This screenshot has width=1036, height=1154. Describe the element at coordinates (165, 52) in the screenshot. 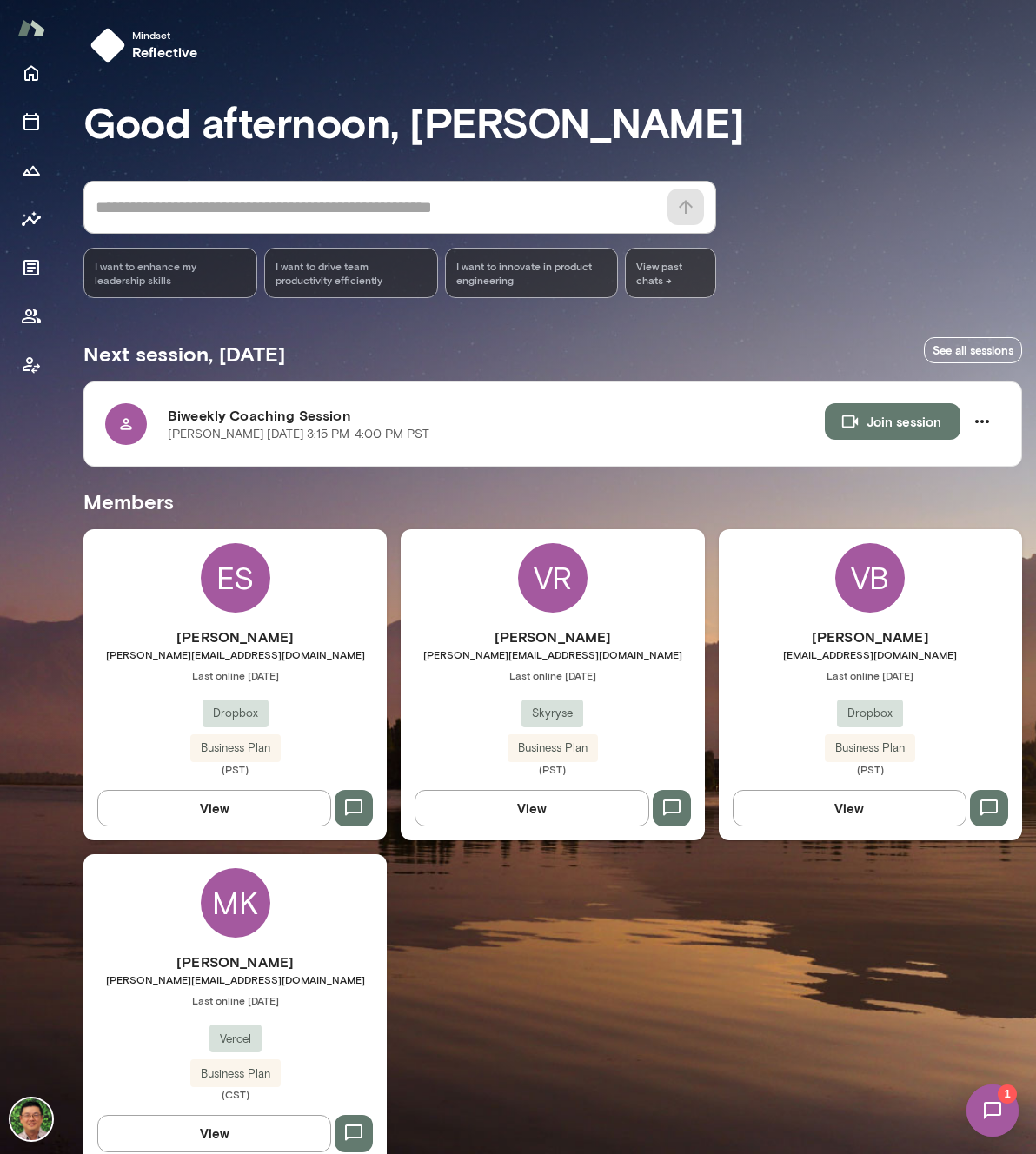

I see `h6: reflective` at that location.